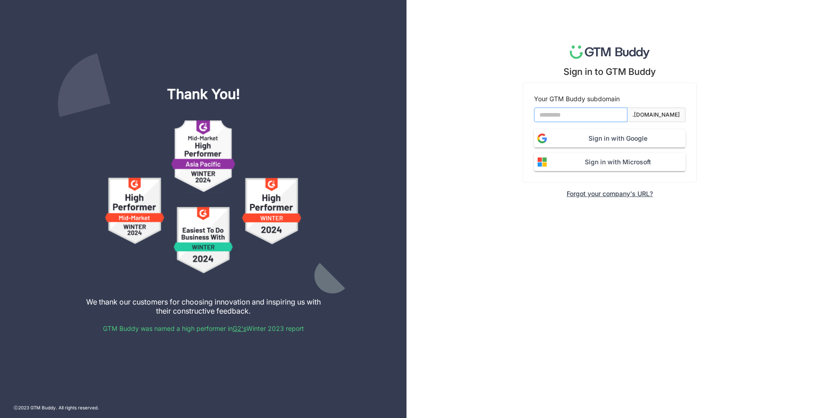 The image size is (813, 418). Describe the element at coordinates (610, 193) in the screenshot. I see `div: Forgot your company's URL?` at that location.